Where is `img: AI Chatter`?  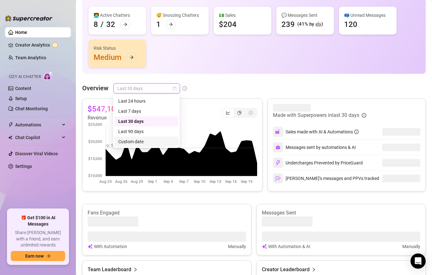
img: AI Chatter is located at coordinates (48, 76).